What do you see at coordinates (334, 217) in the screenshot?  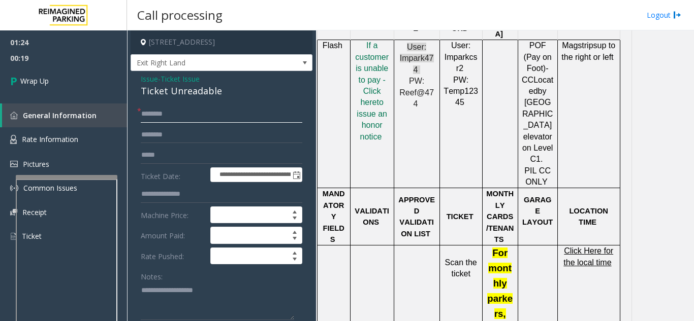 I see `span: MANDATORY FIELDS` at bounding box center [334, 217].